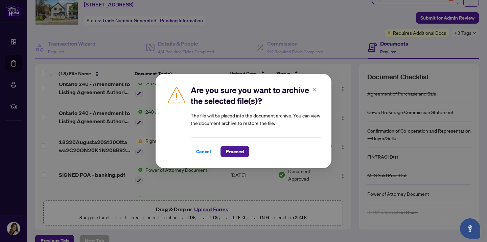 The image size is (487, 242). I want to click on span: close, so click(314, 90).